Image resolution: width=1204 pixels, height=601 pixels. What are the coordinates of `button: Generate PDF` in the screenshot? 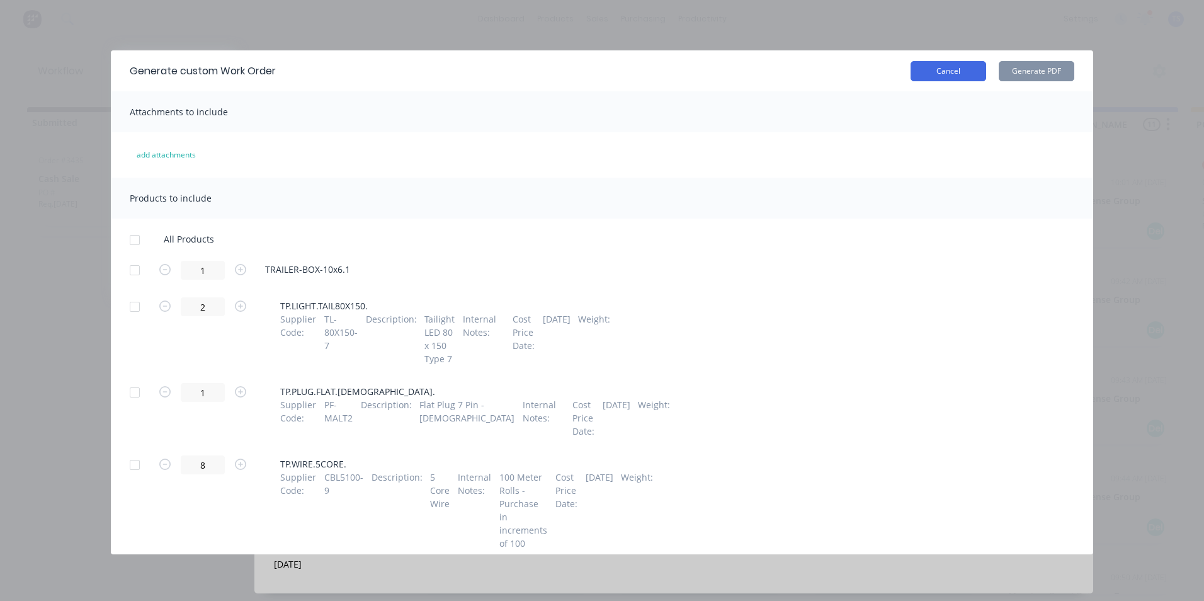 It's located at (1037, 71).